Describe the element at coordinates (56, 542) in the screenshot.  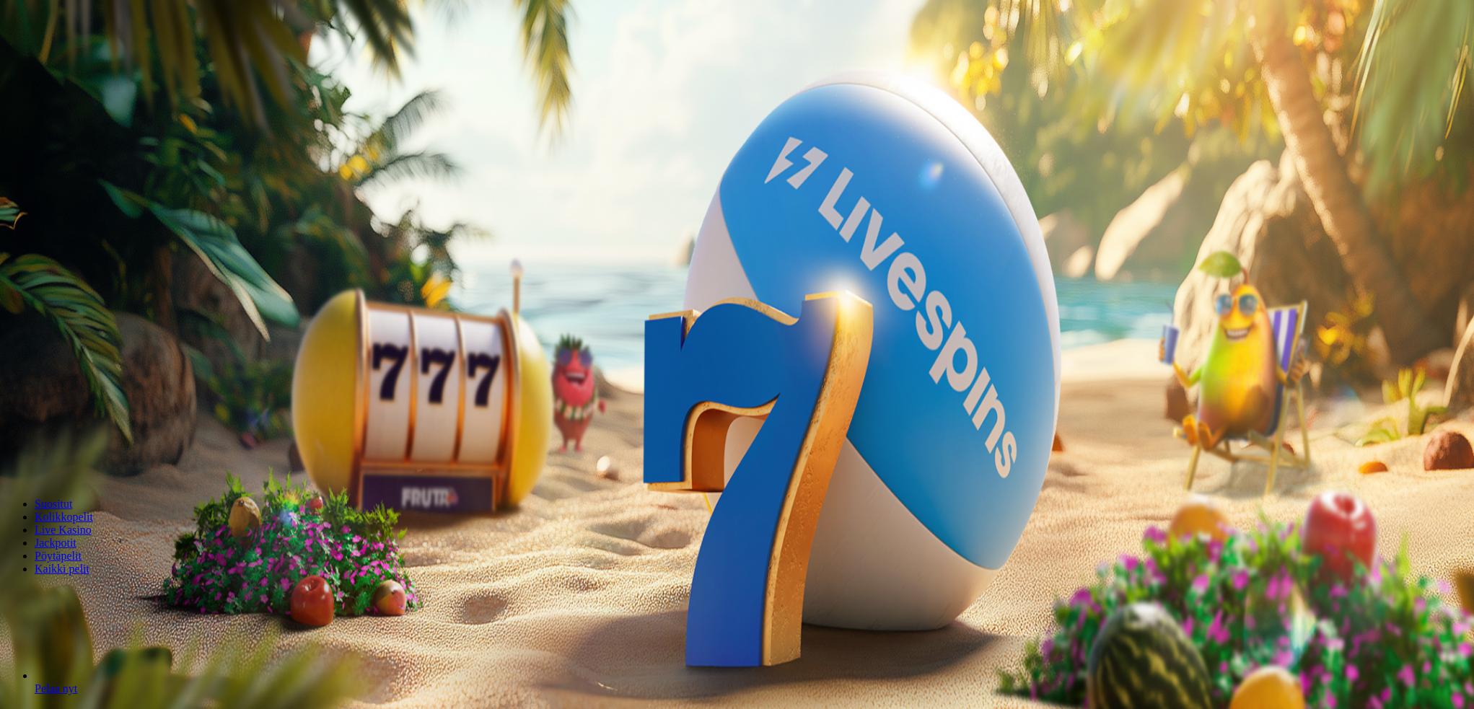
I see `span: Jackpotit` at that location.